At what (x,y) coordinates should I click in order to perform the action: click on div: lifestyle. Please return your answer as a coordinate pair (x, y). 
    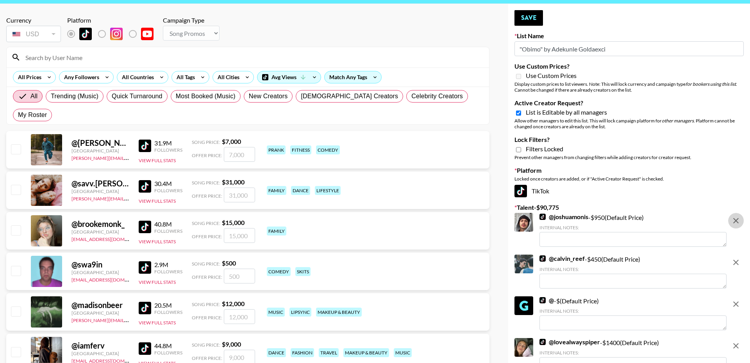
    Looking at the image, I should click on (328, 191).